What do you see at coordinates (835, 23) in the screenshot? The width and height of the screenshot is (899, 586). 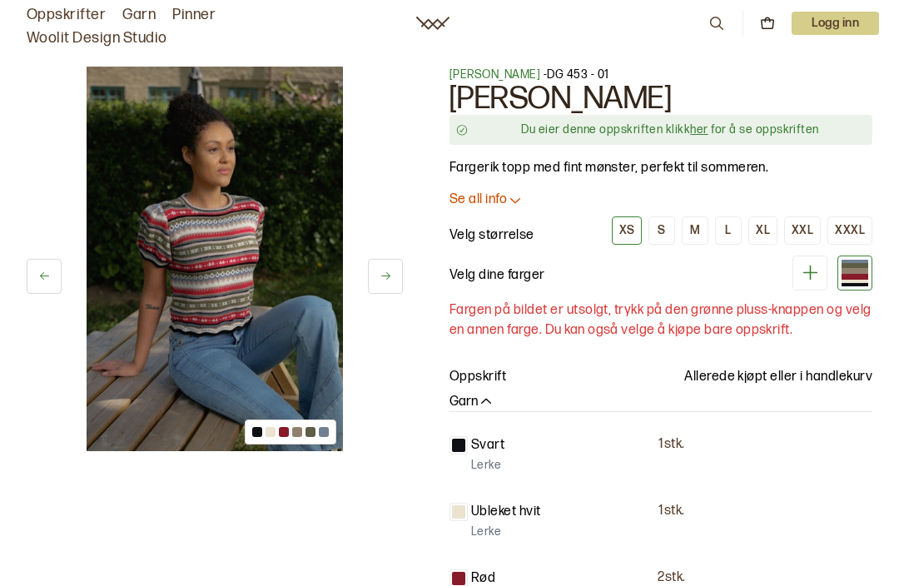 I see `p: Logg inn` at bounding box center [835, 23].